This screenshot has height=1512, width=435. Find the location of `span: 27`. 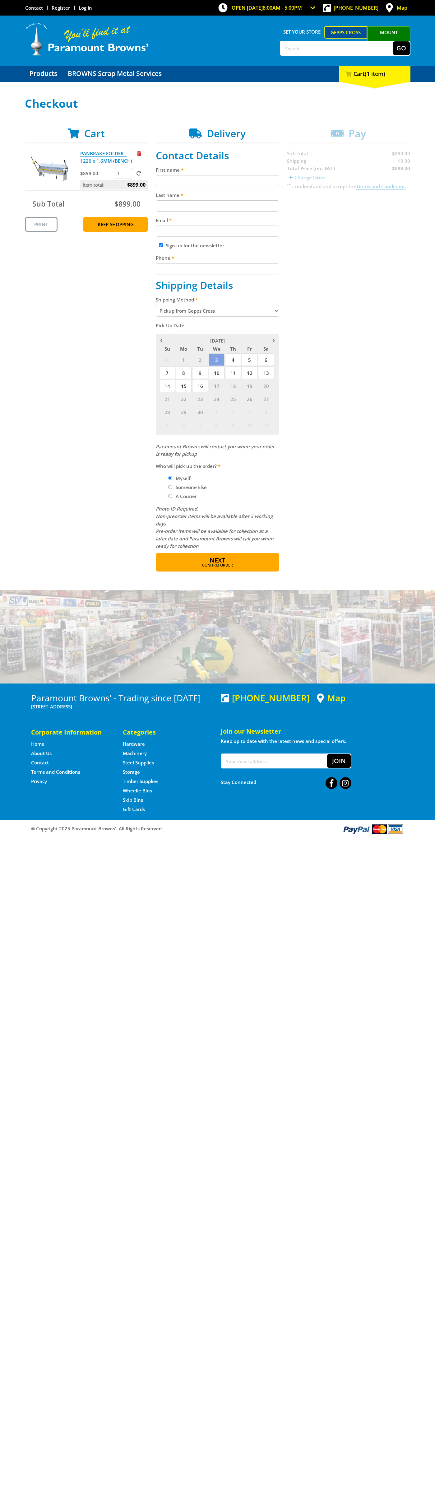

span: 27 is located at coordinates (266, 399).